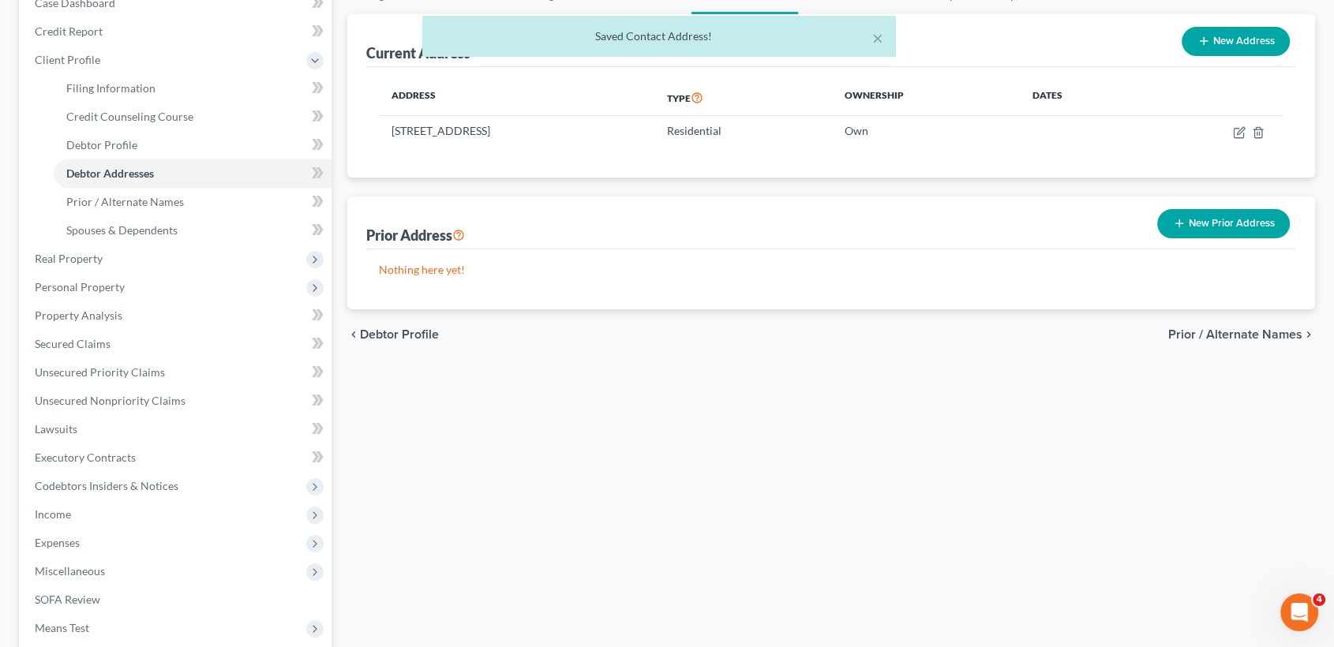 Image resolution: width=1334 pixels, height=647 pixels. Describe the element at coordinates (193, 88) in the screenshot. I see `a: Filing Information` at that location.